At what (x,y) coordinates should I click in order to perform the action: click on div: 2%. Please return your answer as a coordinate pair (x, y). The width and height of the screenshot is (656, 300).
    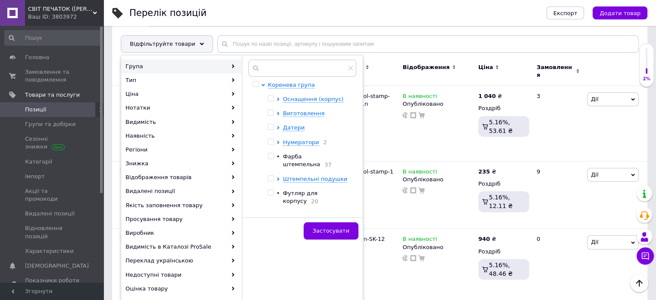
    Looking at the image, I should click on (647, 79).